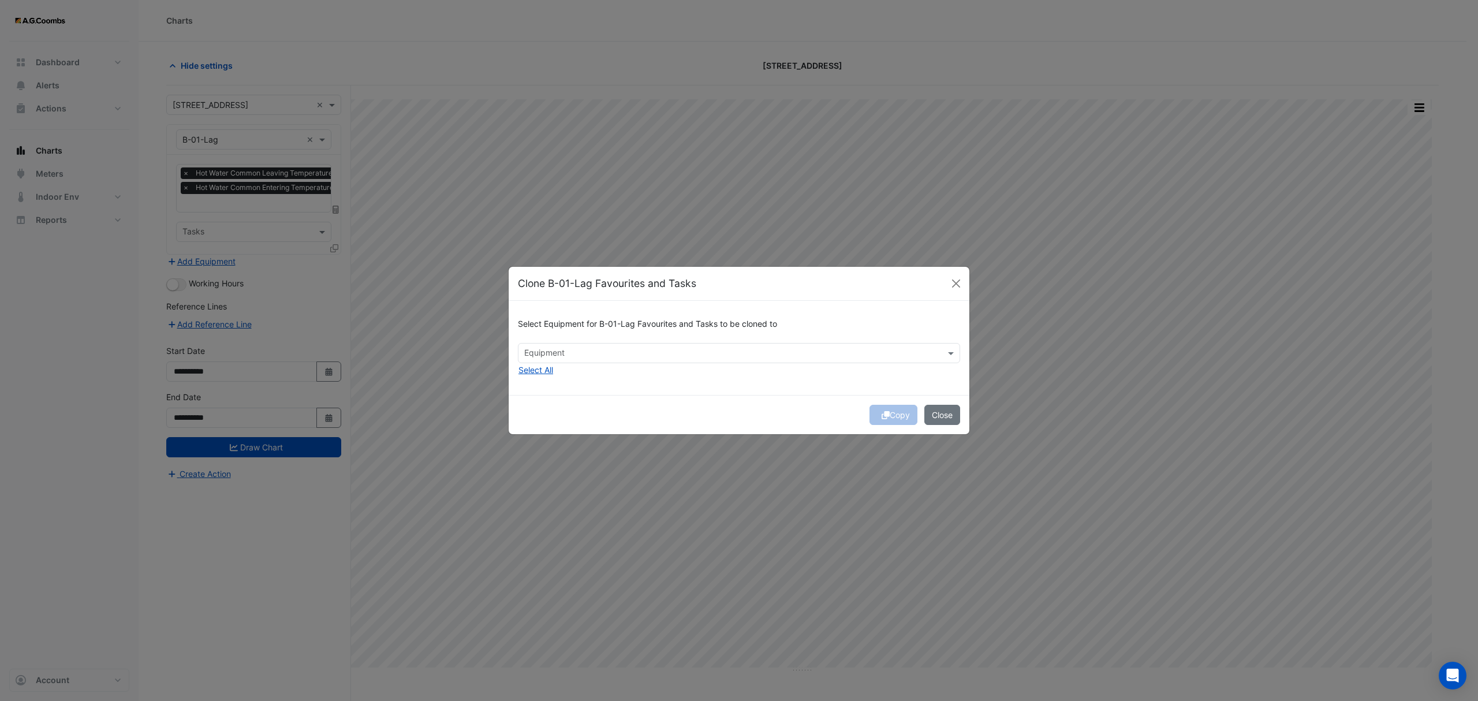  Describe the element at coordinates (607, 284) in the screenshot. I see `h5: Clone B-01-Lag Favourites and Tasks` at that location.